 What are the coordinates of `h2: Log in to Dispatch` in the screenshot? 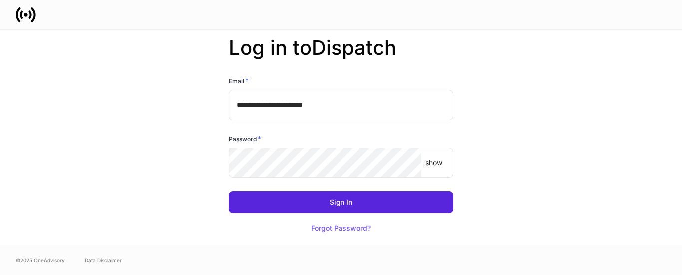 It's located at (341, 56).